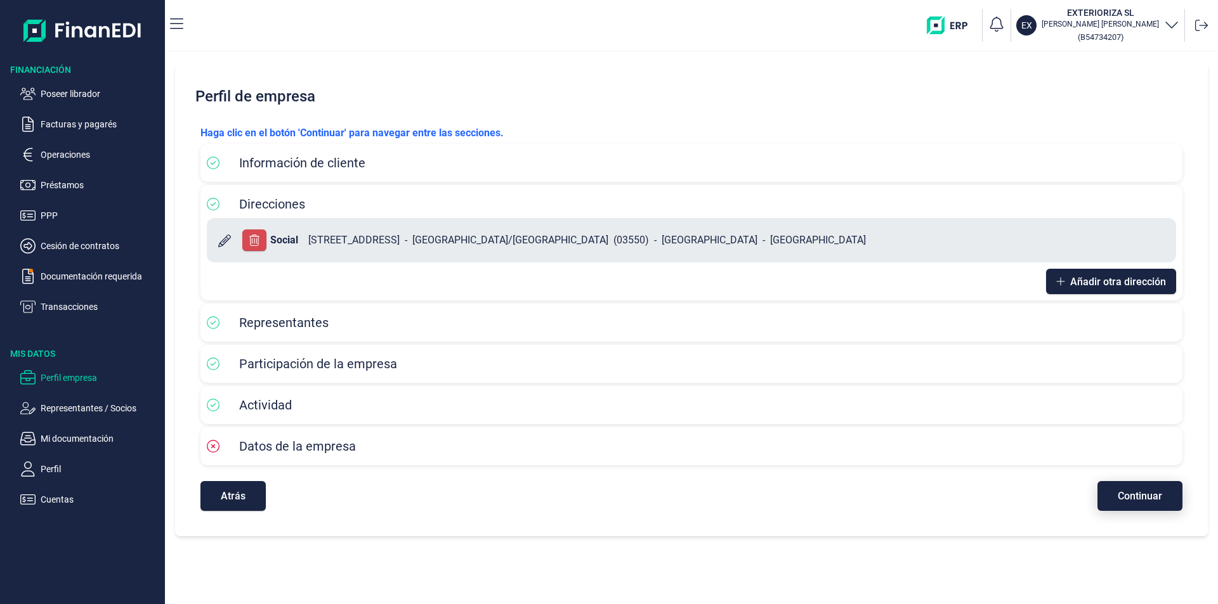 This screenshot has height=604, width=1218. Describe the element at coordinates (100, 185) in the screenshot. I see `p: Préstamos` at that location.